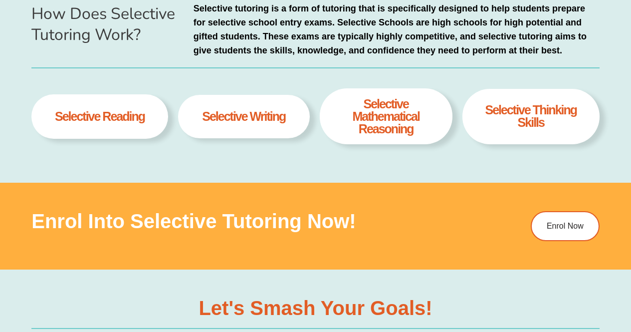  I want to click on div: Chat Widget, so click(547, 275).